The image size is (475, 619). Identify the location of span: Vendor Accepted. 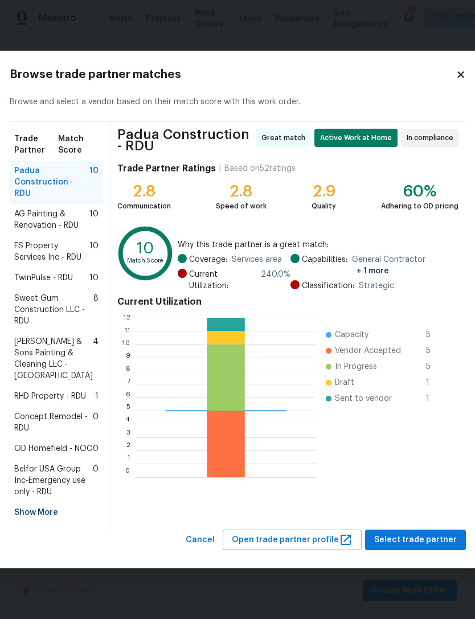
(368, 351).